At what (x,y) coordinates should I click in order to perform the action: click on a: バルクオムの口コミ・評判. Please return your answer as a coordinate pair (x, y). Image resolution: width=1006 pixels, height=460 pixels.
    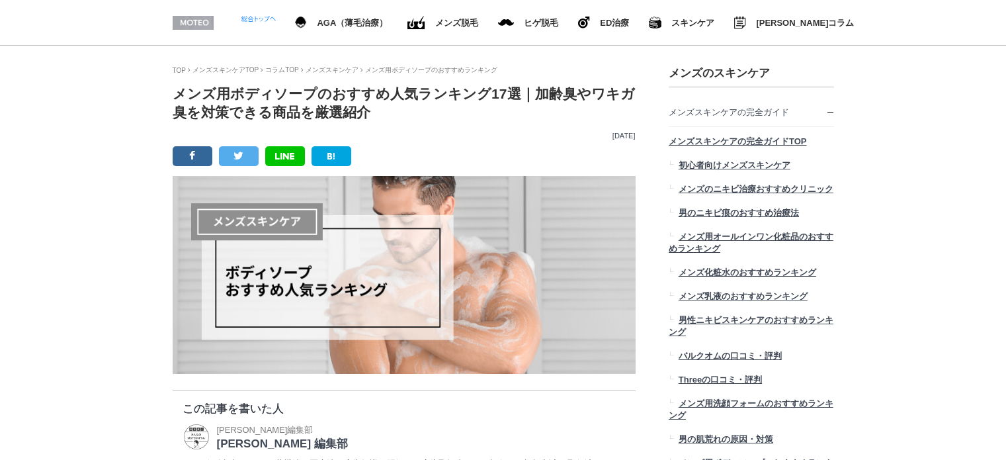
    Looking at the image, I should click on (752, 358).